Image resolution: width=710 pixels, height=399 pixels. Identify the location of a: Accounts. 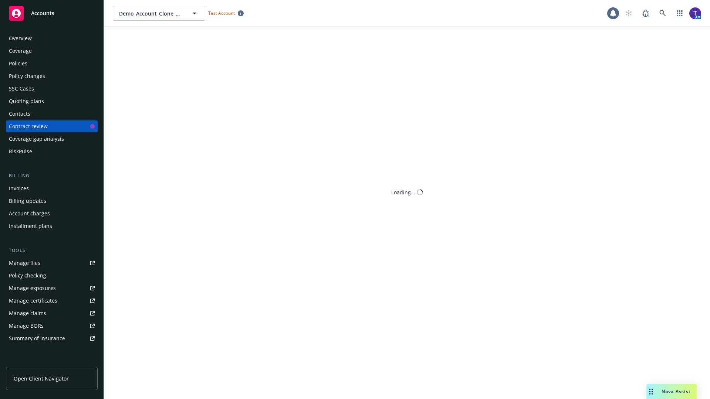
(52, 13).